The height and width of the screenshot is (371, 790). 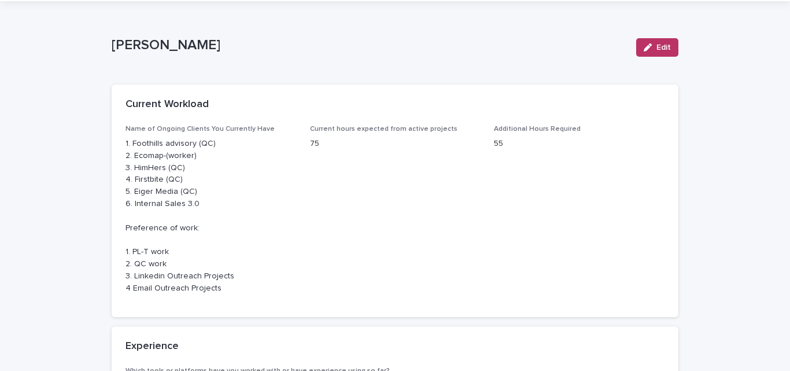 I want to click on p: 1. Foothills advisory (QC) 2. Ecomap-(worker) 3. HimHers (QC) 4. Firstbite (QC) 5. Eiger Media (Q..., so click(x=211, y=216).